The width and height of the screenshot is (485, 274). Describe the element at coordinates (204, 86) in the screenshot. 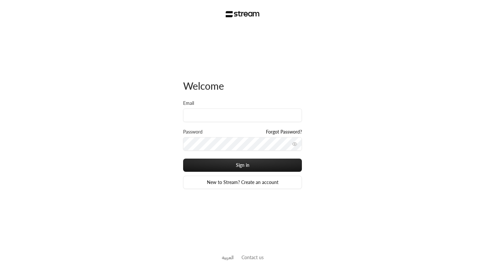

I see `span: Welcome` at that location.